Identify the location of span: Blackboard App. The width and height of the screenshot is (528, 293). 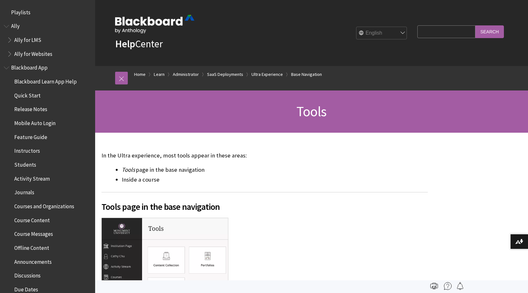
(29, 67).